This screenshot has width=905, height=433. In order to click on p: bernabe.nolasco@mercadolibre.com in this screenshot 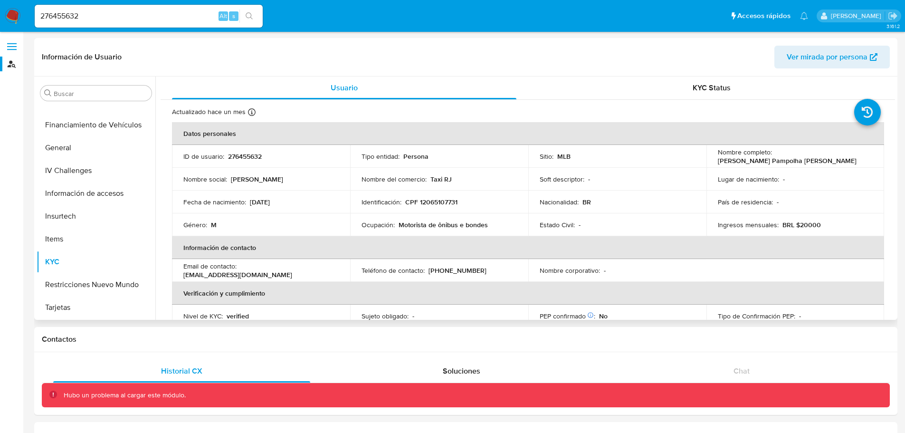, I will do `click(858, 16)`.